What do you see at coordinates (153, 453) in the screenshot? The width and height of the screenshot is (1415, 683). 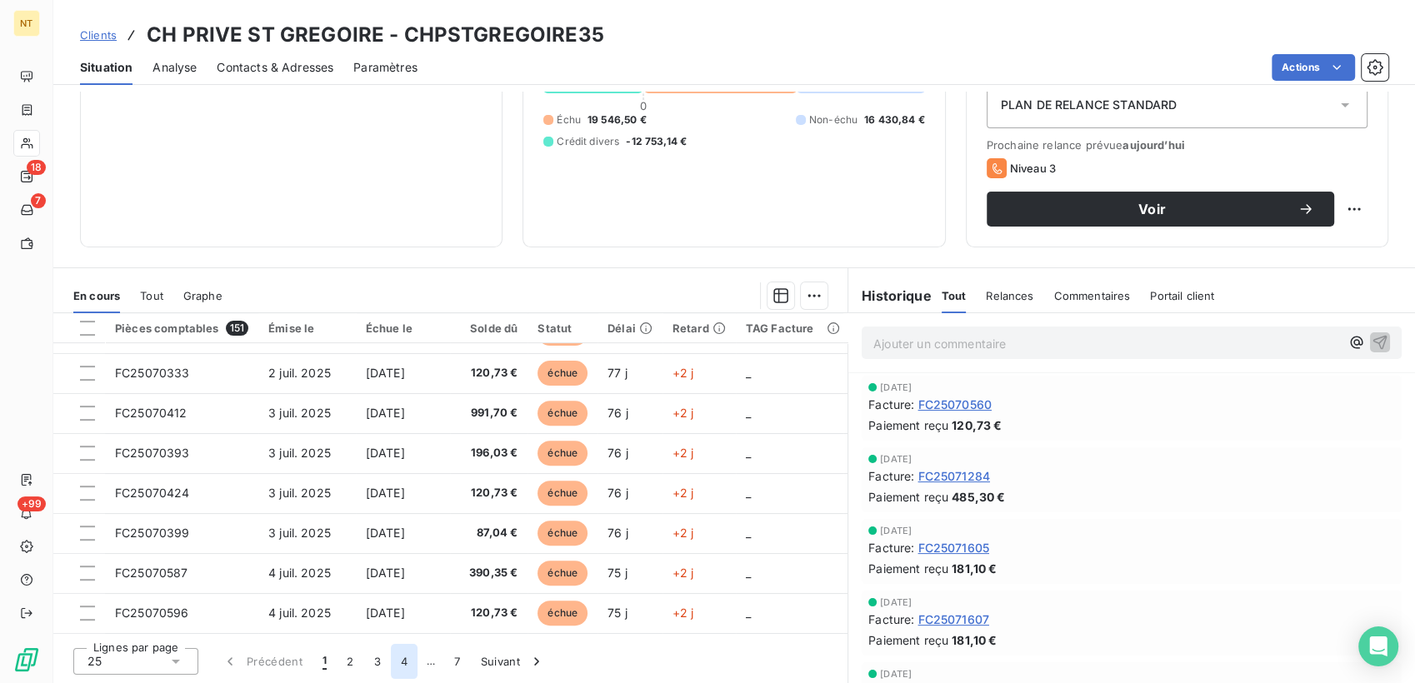 I see `span: FC25070393` at bounding box center [153, 453].